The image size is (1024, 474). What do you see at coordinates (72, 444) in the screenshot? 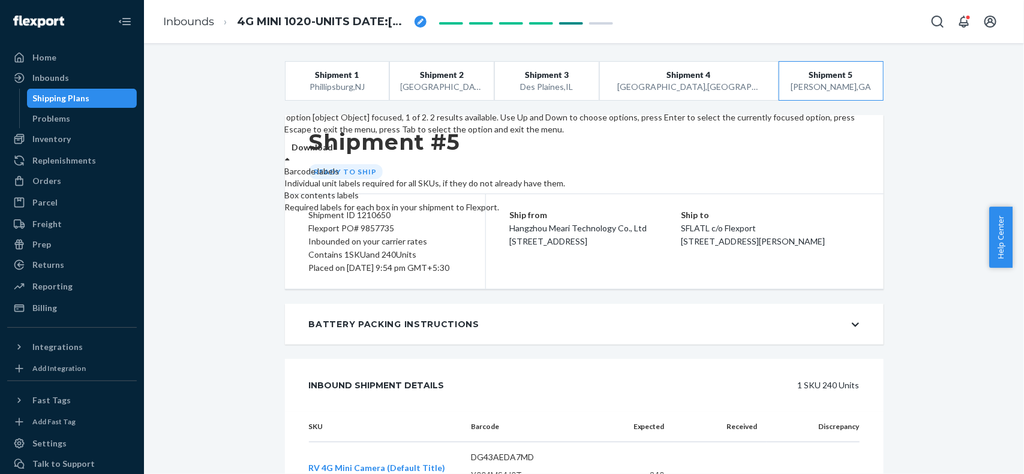
I see `a: Settings` at bounding box center [72, 444].